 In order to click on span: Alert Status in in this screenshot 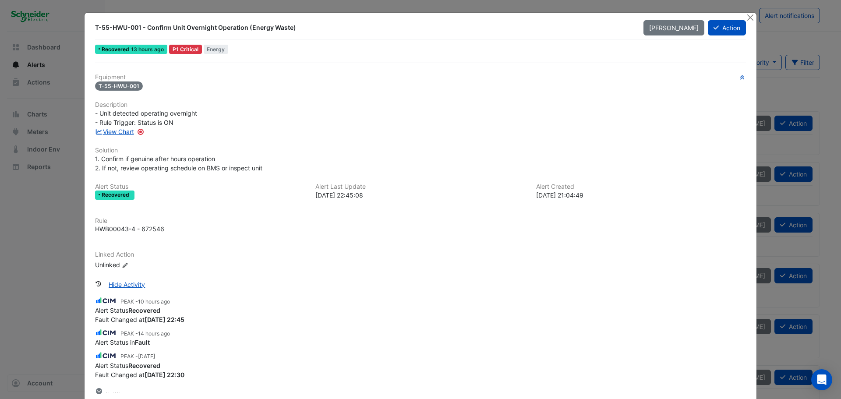, I will do `click(122, 342)`.